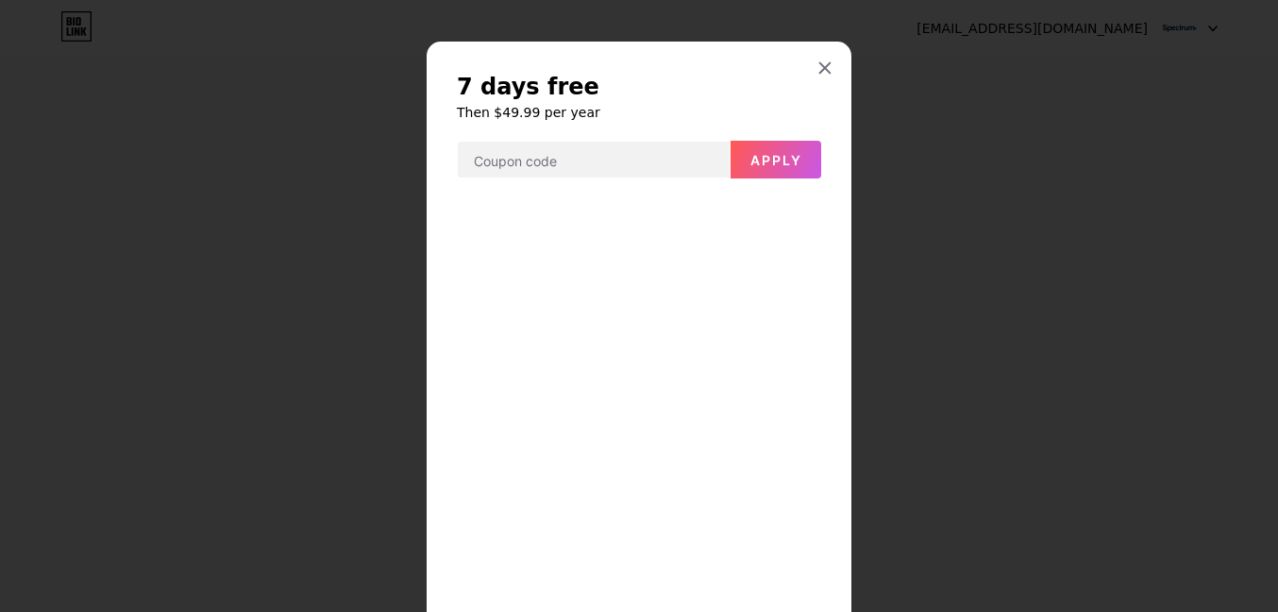  I want to click on input: Coupon code, so click(594, 160).